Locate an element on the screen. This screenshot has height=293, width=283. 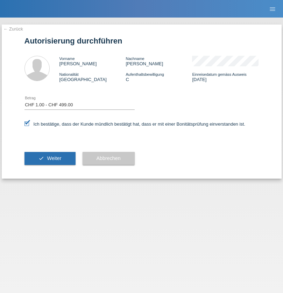
a: ← Zurück is located at coordinates (13, 29).